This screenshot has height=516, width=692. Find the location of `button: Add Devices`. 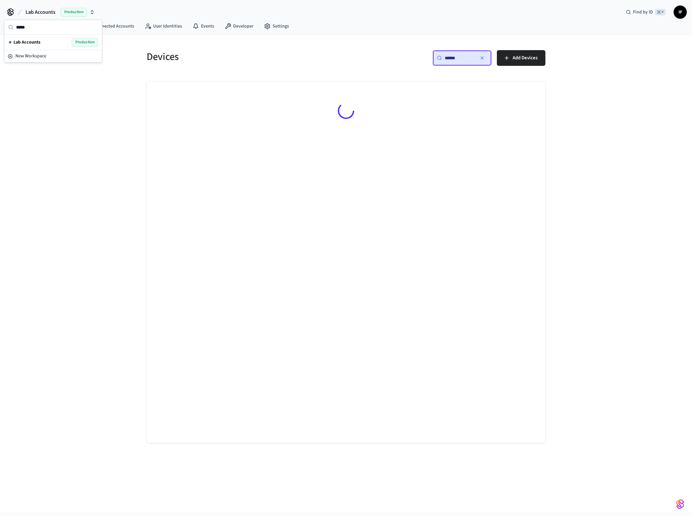

button: Add Devices is located at coordinates (521, 58).